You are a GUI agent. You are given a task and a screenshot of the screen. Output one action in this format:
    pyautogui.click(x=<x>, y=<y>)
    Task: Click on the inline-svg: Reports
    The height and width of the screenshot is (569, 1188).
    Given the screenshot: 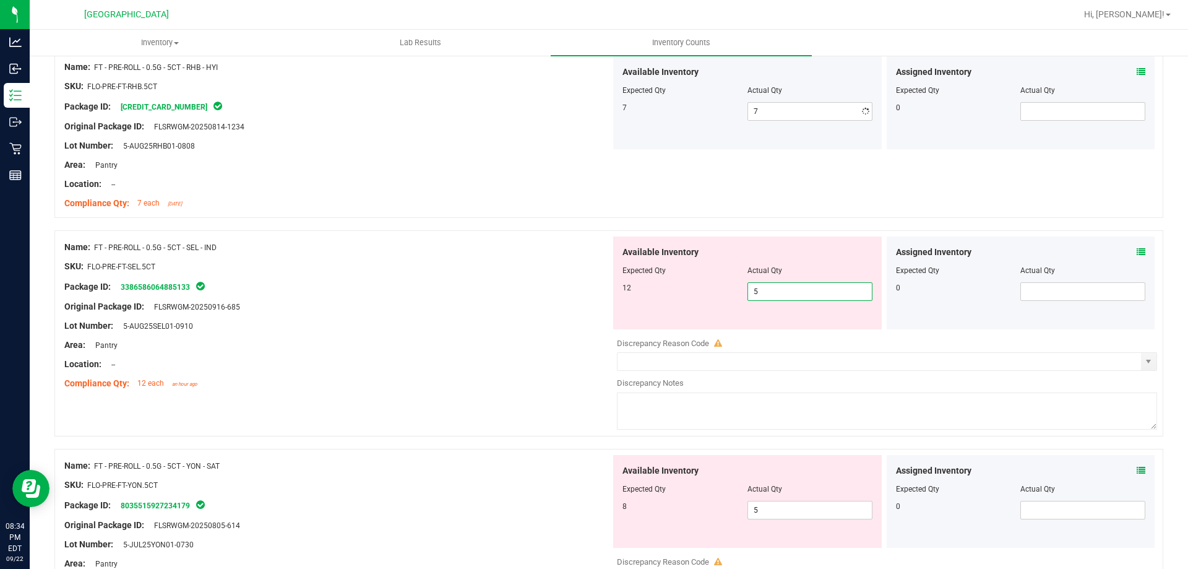 What is the action you would take?
    pyautogui.click(x=15, y=175)
    